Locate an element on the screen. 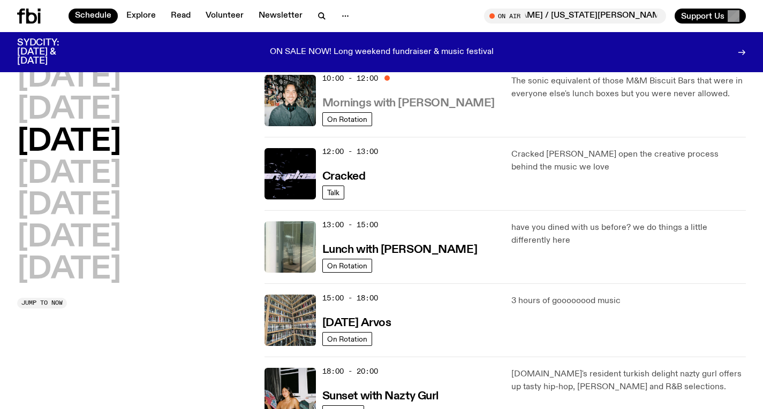 This screenshot has width=763, height=409. span: Talk is located at coordinates (333, 192).